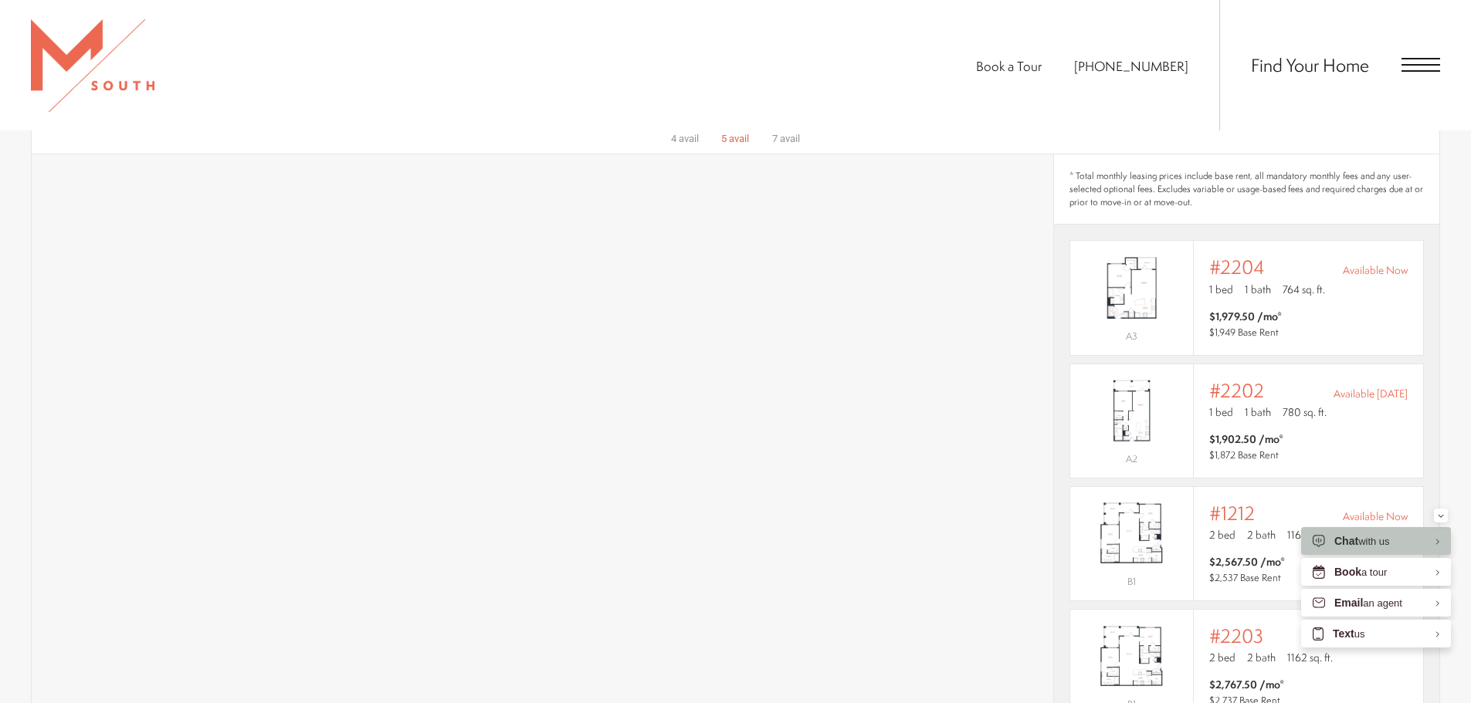 The width and height of the screenshot is (1471, 703). Describe the element at coordinates (1303, 290) in the screenshot. I see `span: 764 sq. ft.` at that location.